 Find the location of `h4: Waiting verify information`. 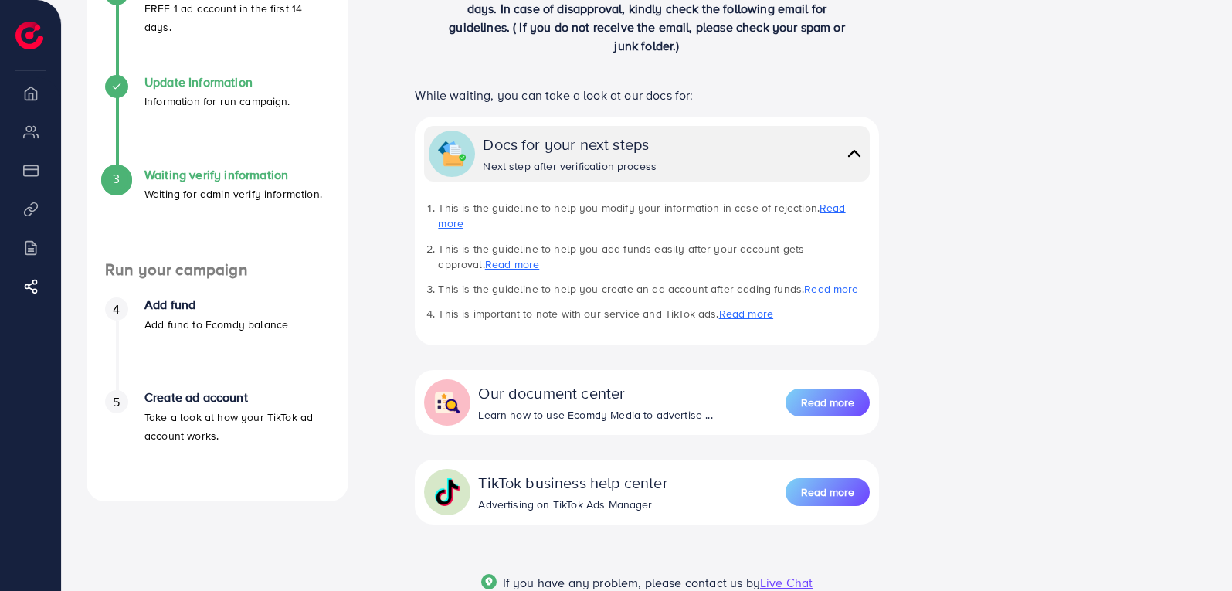

h4: Waiting verify information is located at coordinates (233, 175).